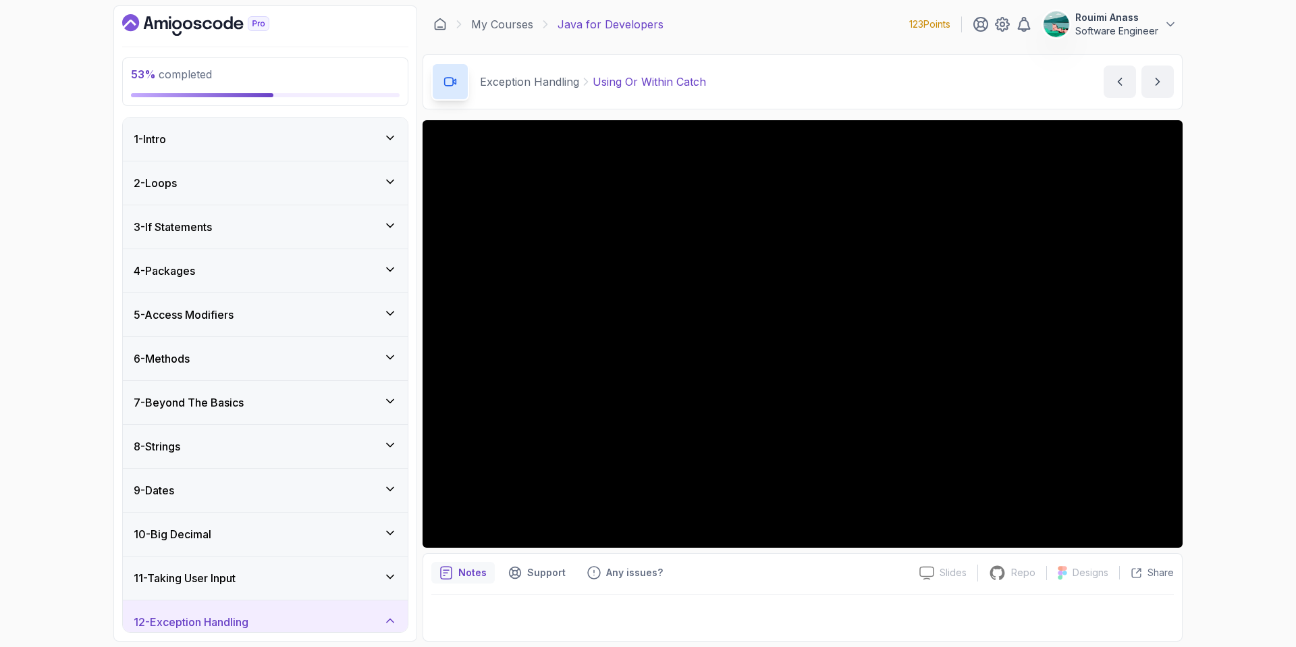 The image size is (1296, 647). What do you see at coordinates (1023, 572) in the screenshot?
I see `p: Repo` at bounding box center [1023, 572].